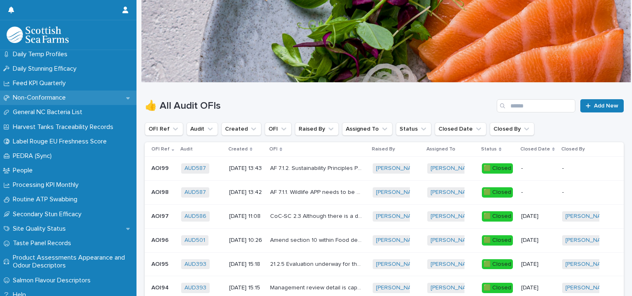 This screenshot has width=632, height=296. I want to click on img: mMrefqRFQpe26GRNOUkG, so click(38, 35).